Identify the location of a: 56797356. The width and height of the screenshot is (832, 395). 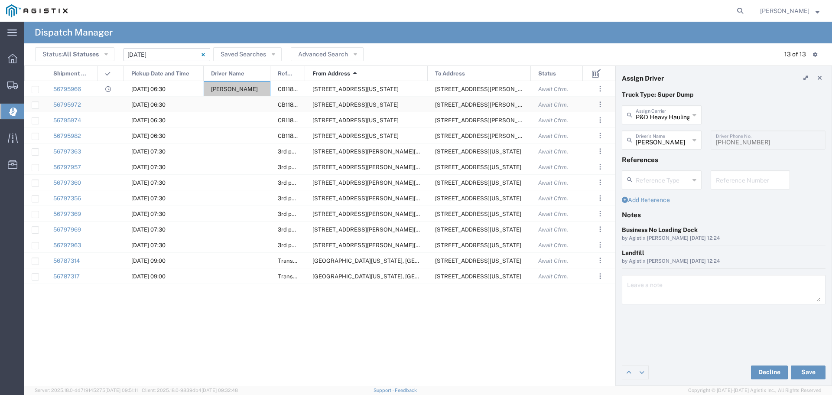
(67, 198).